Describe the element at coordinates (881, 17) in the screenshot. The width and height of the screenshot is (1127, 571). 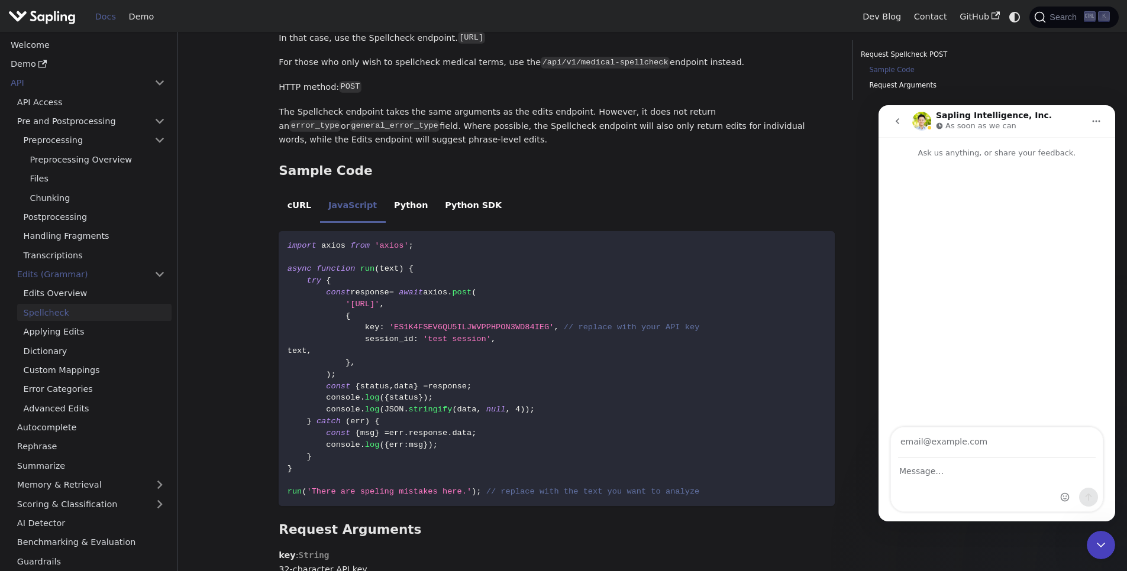
I see `a: Dev Blog` at that location.